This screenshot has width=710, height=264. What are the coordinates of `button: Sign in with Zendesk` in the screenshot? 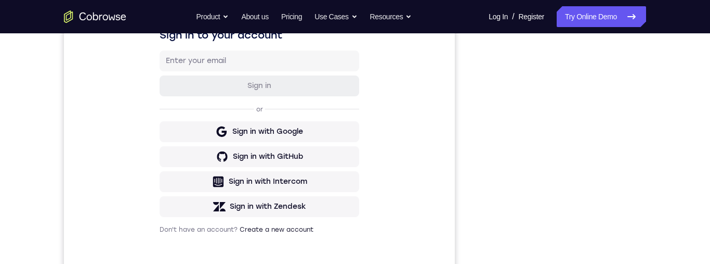 It's located at (195, 250).